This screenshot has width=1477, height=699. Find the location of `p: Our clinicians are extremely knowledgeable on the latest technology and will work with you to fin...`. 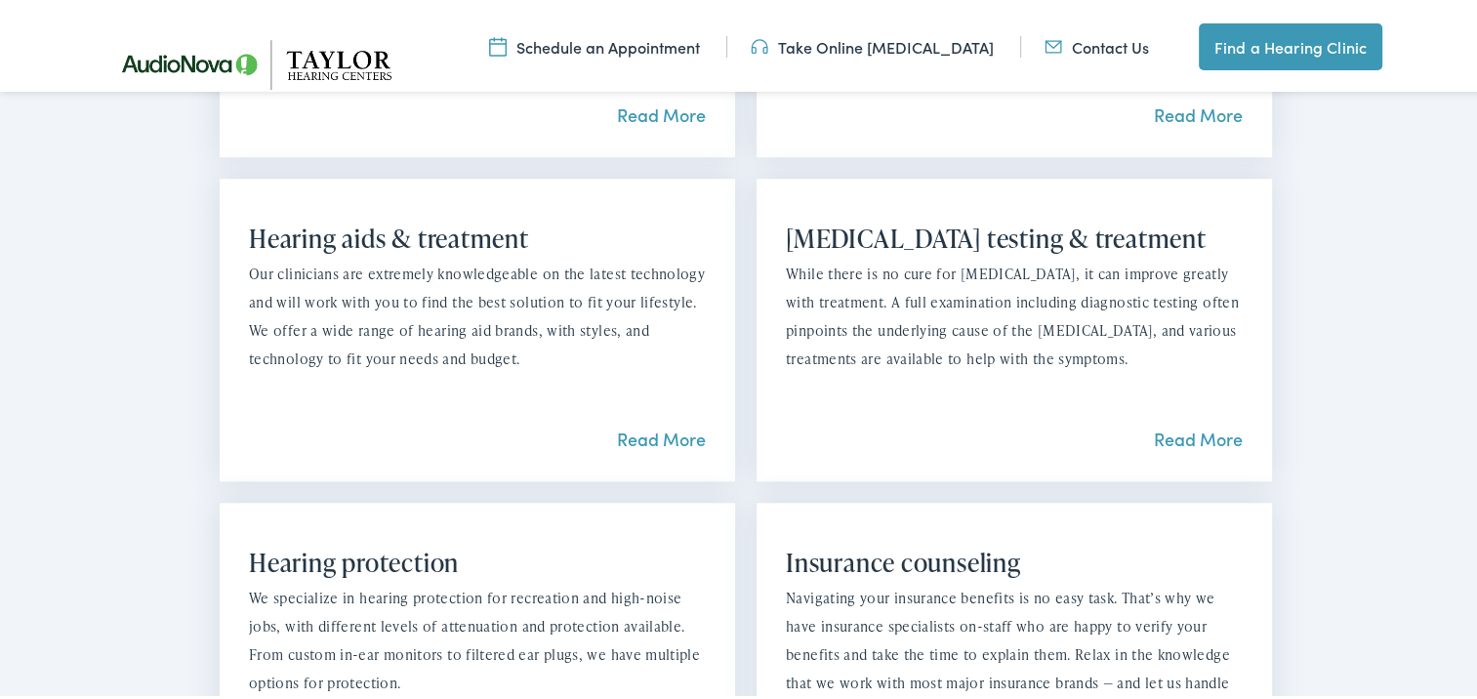

p: Our clinicians are extremely knowledgeable on the latest technology and will work with you to fin... is located at coordinates (477, 312).